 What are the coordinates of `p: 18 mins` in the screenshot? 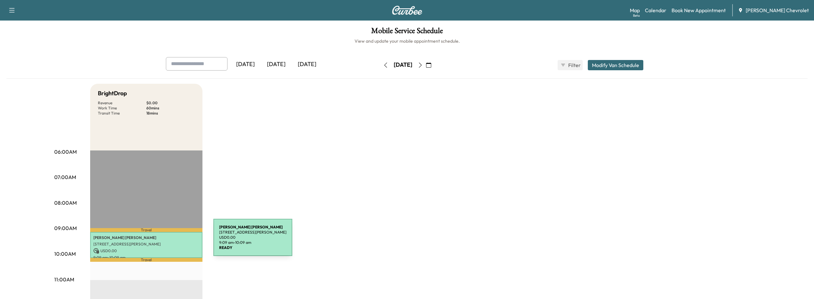 It's located at (170, 113).